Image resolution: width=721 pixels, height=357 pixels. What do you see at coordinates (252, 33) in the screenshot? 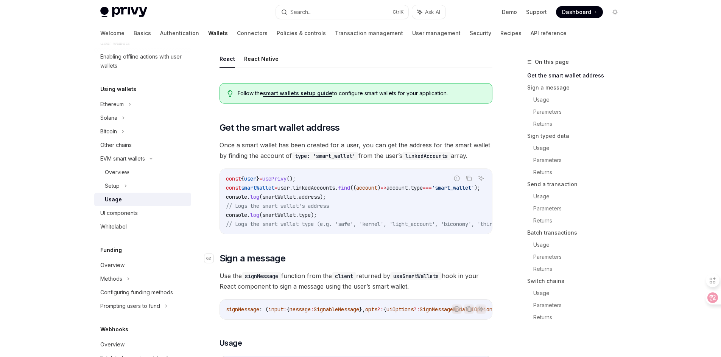
I see `a: Connectors` at bounding box center [252, 33].